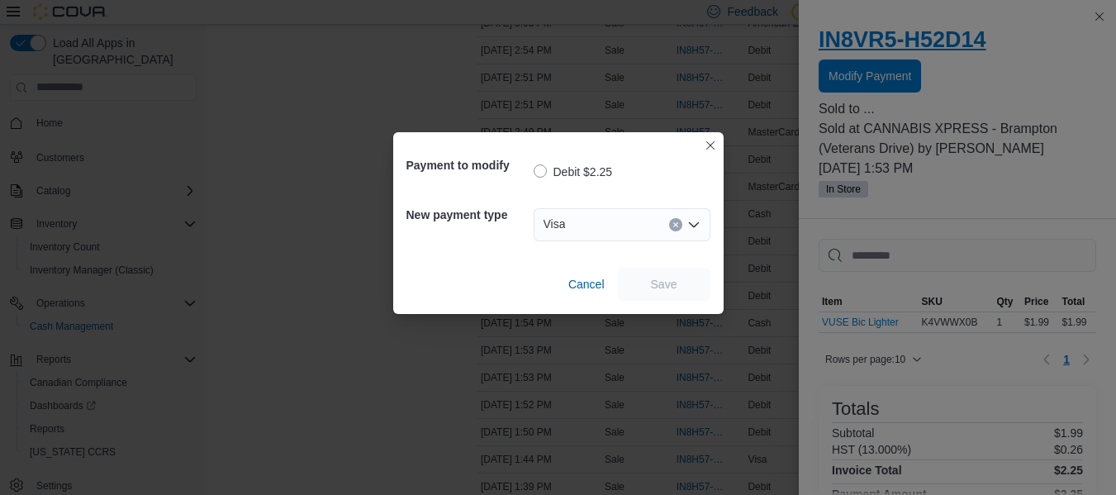 The height and width of the screenshot is (495, 1116). I want to click on button: Save, so click(664, 284).